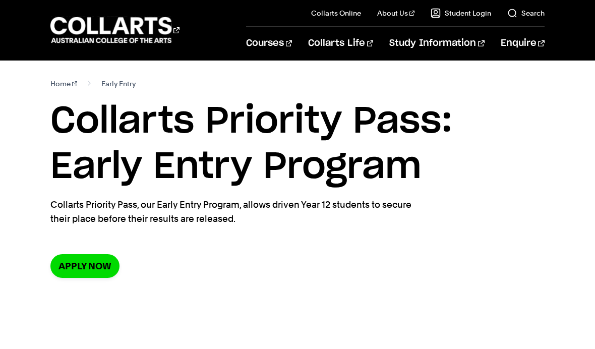 The image size is (595, 349). Describe the element at coordinates (64, 84) in the screenshot. I see `a: Home` at that location.